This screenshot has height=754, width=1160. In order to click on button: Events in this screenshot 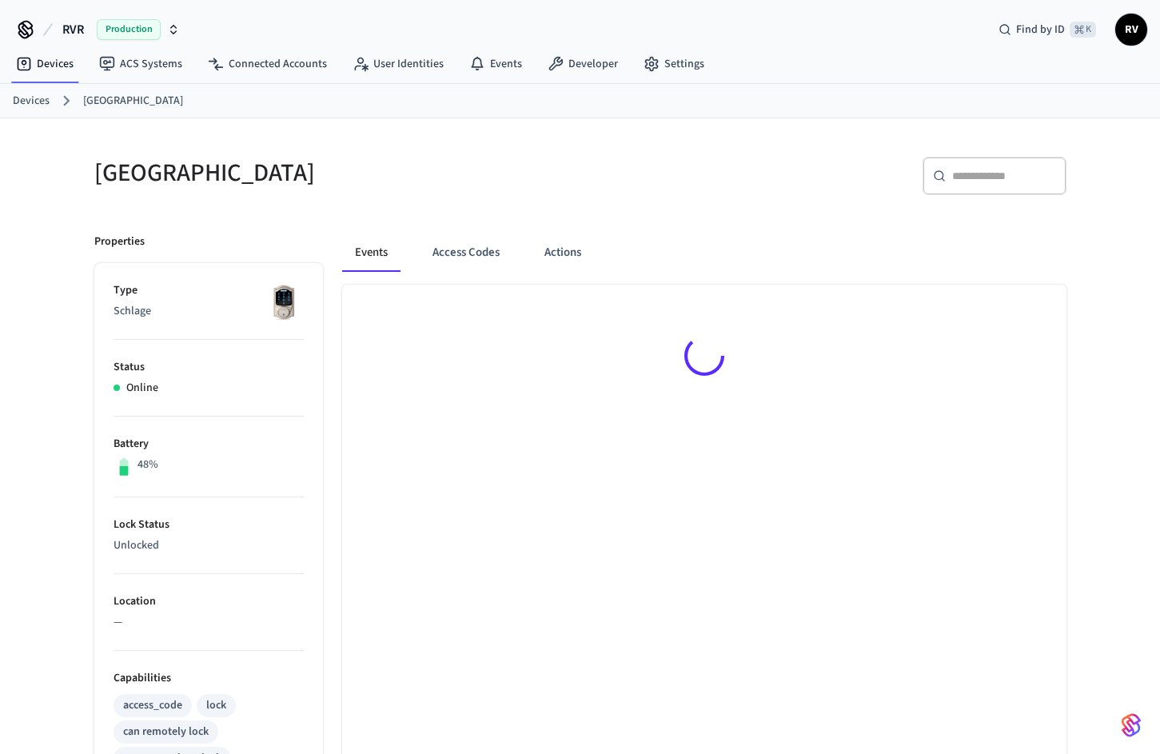, I will do `click(371, 253)`.